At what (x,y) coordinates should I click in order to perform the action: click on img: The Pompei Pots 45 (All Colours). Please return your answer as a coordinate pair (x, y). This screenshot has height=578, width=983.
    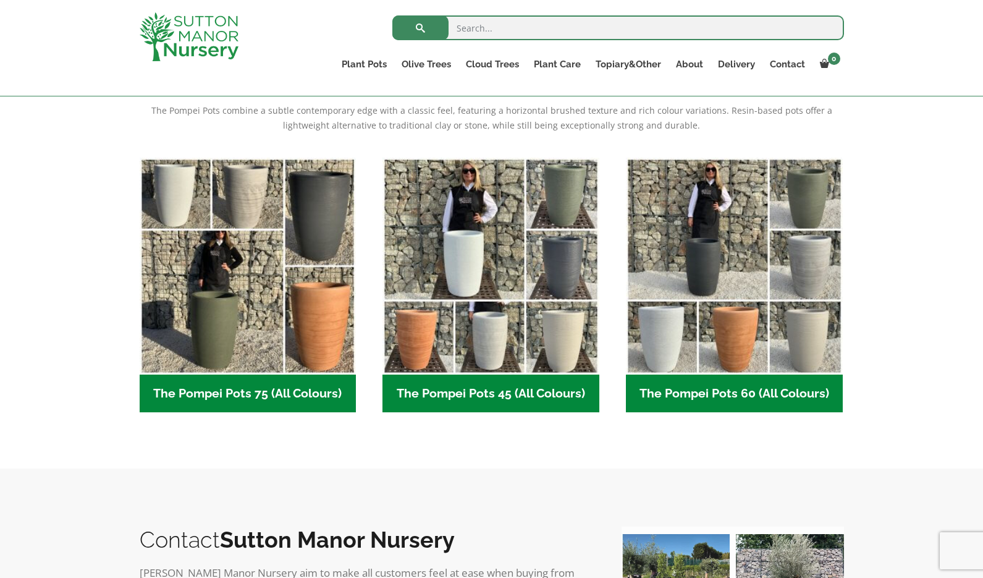
    Looking at the image, I should click on (491, 266).